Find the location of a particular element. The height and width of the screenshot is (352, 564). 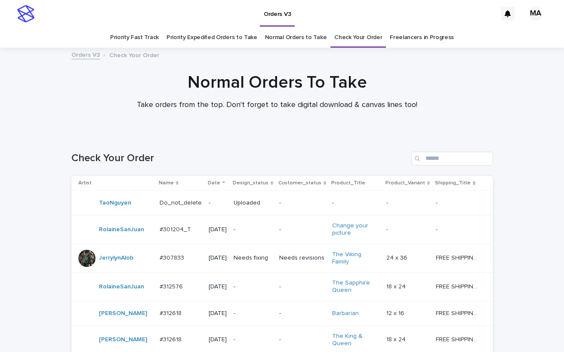

h1: Check Your Order is located at coordinates (240, 158).